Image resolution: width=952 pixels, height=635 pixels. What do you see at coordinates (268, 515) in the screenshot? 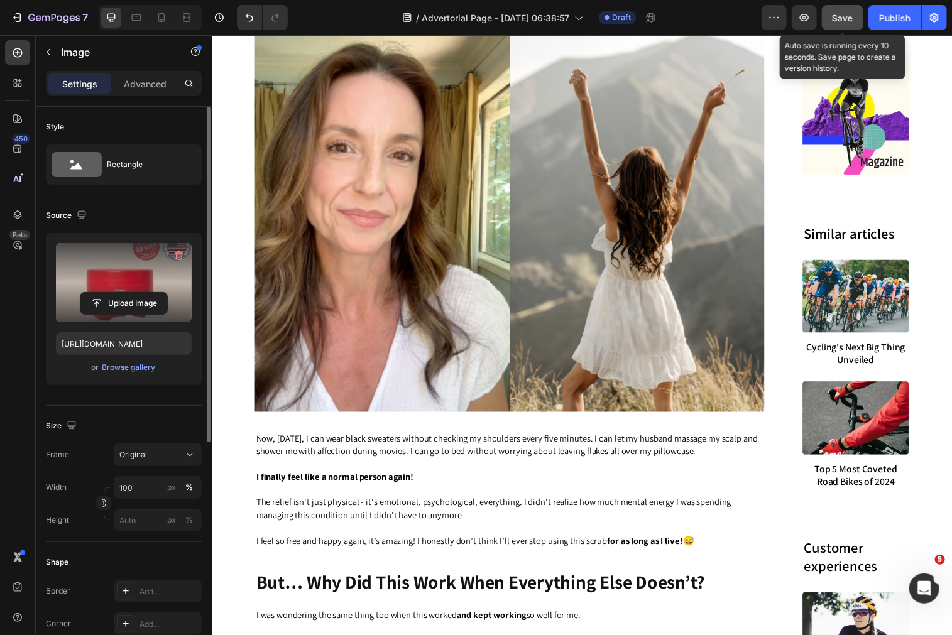
I see `span: I feel so free and happy again, it’s amazing! I honestly don’t think I’ll ever stop using this sc...` at bounding box center [268, 515].